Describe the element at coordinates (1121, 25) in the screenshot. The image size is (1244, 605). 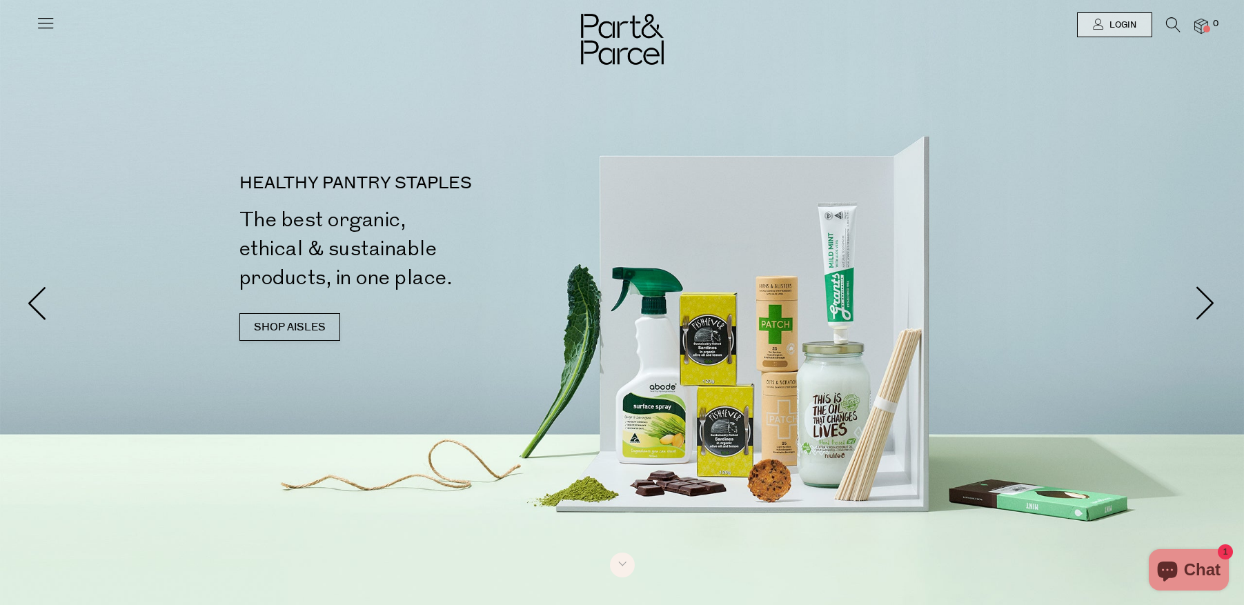
I see `span: Login` at that location.